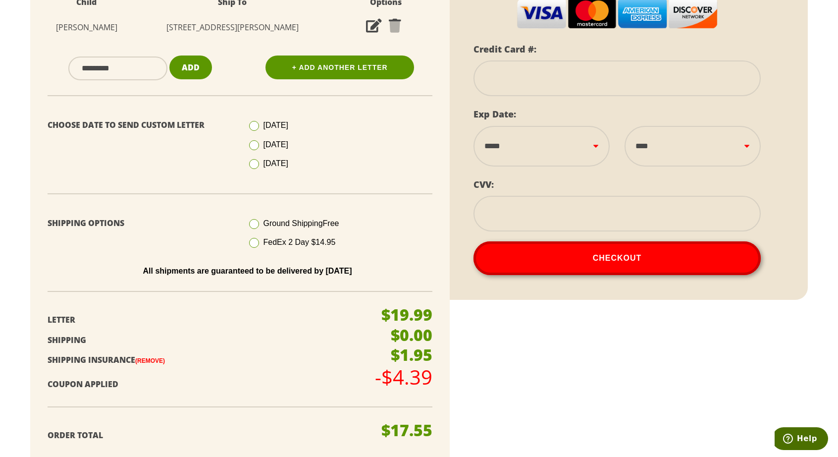  Describe the element at coordinates (340, 67) in the screenshot. I see `a: + Add Another Letter` at that location.